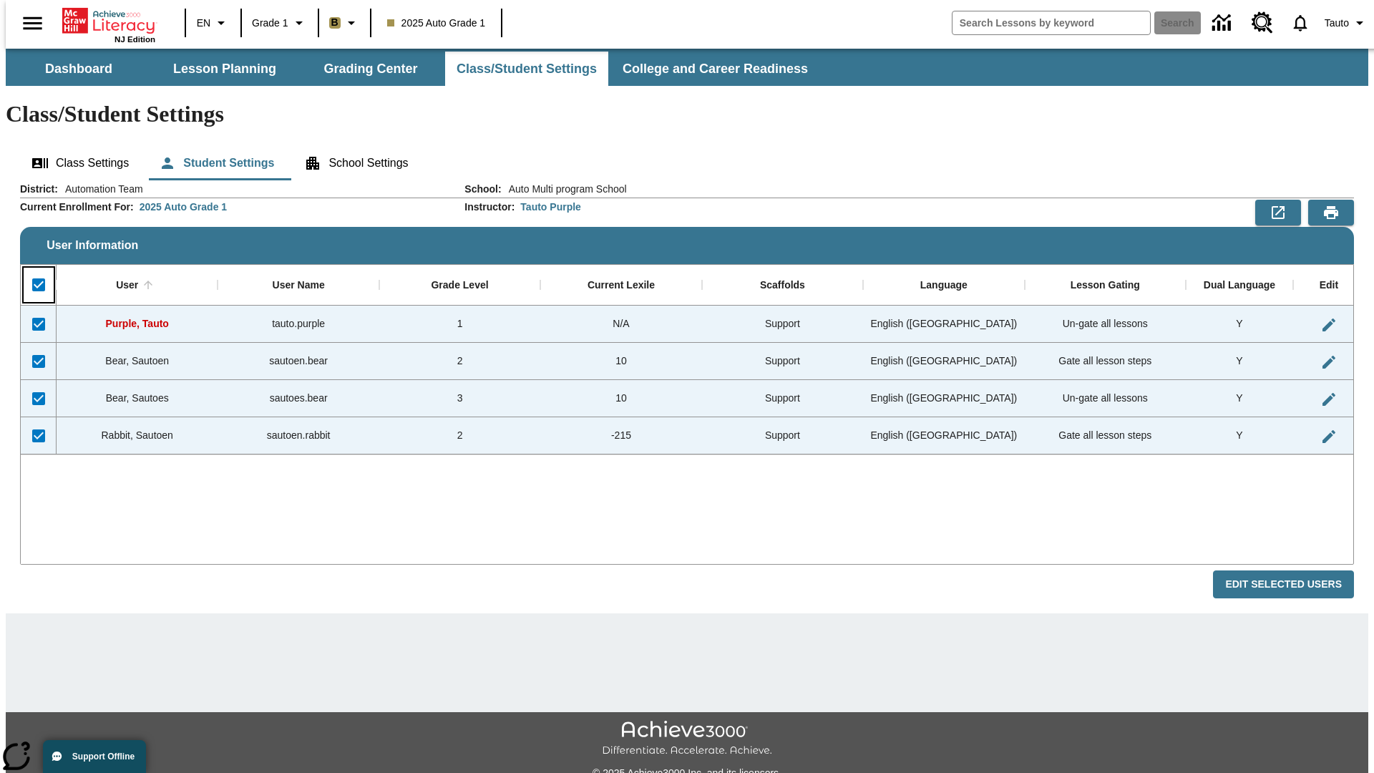  Describe the element at coordinates (1051, 23) in the screenshot. I see `input: search field` at that location.